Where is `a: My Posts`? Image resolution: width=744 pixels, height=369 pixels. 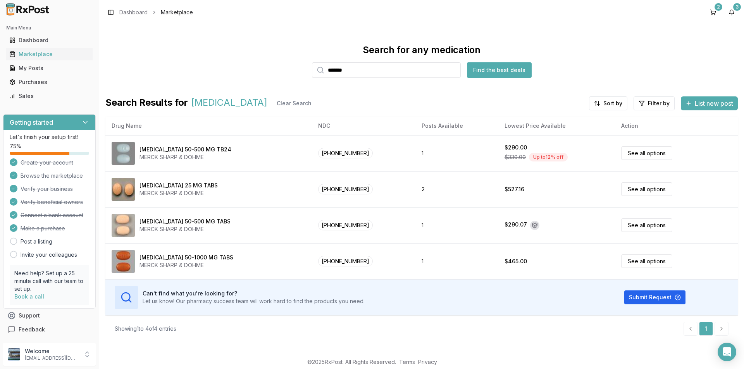 a: My Posts is located at coordinates (49, 68).